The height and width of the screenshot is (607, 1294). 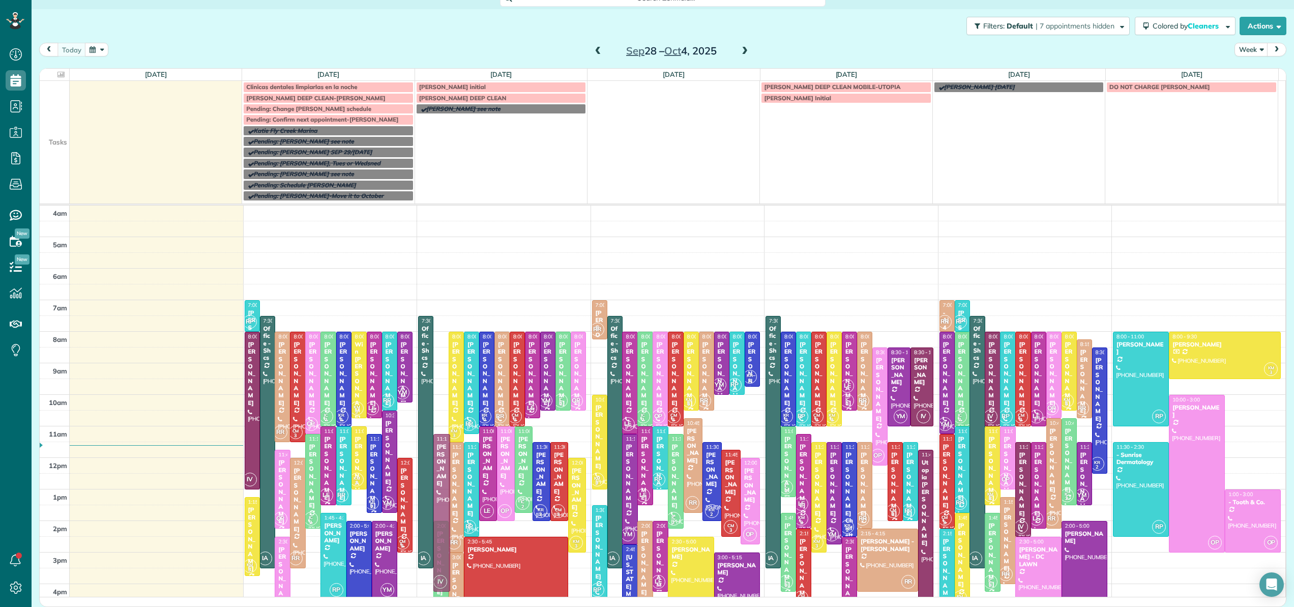 I want to click on span: LE, so click(x=847, y=386).